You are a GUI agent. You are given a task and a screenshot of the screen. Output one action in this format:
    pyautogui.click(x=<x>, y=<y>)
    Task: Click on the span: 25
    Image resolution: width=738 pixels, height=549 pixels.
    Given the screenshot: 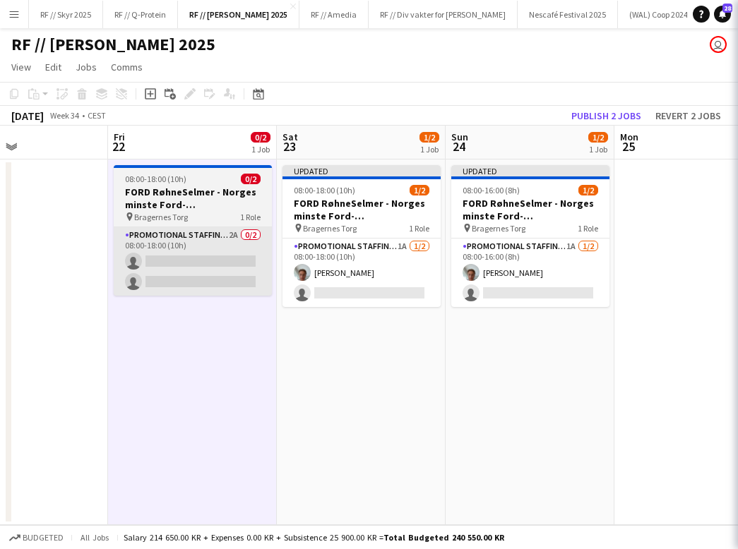 What is the action you would take?
    pyautogui.click(x=627, y=146)
    